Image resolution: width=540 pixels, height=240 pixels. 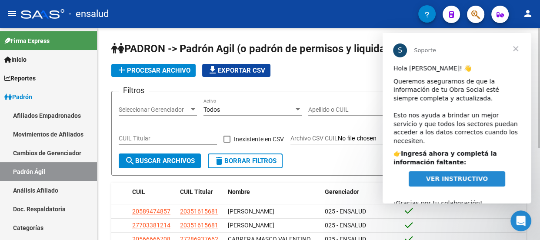 I want to click on datatable-header-cell: CUIL, so click(x=153, y=192).